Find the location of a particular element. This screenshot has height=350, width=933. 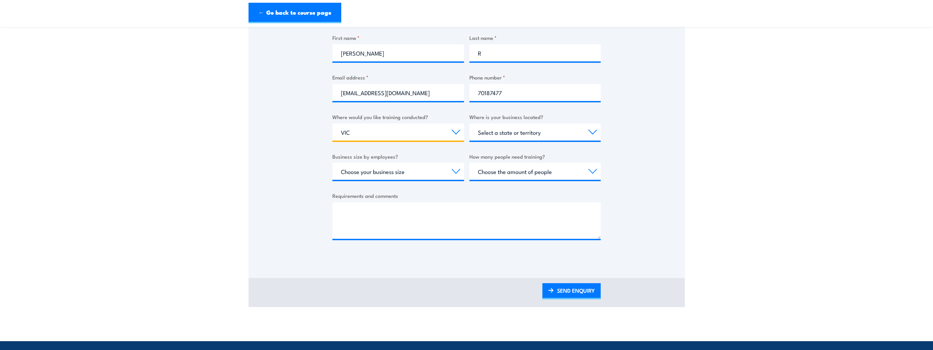

label: Last name is located at coordinates (535, 37).